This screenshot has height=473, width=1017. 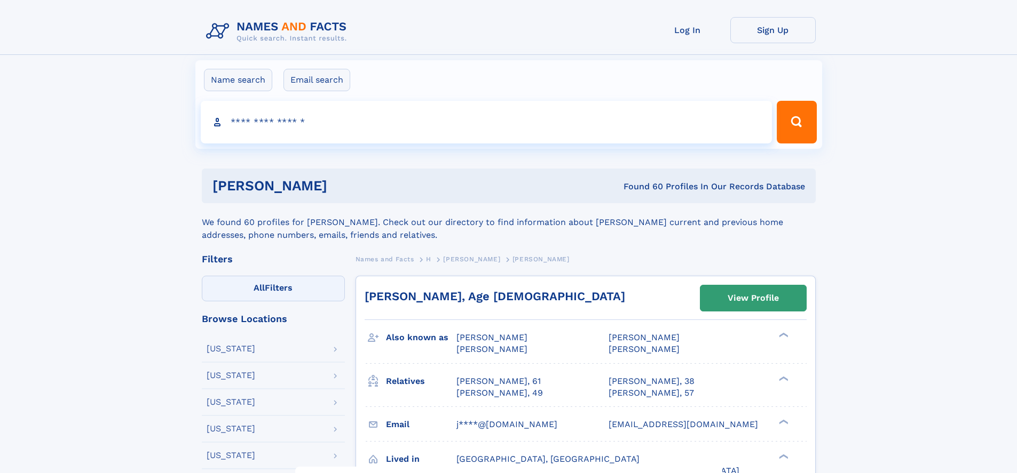 I want to click on h3: Lived in, so click(x=421, y=459).